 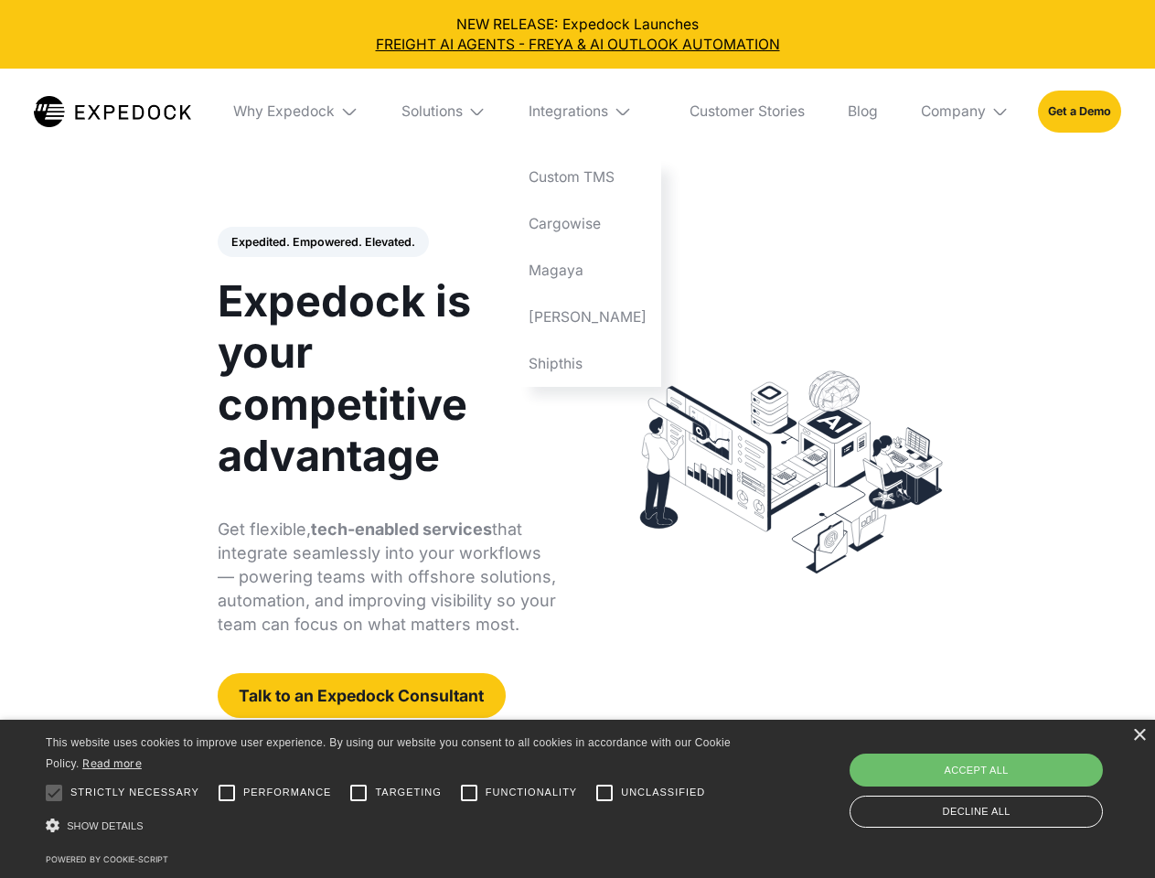 What do you see at coordinates (391, 826) in the screenshot?
I see `div: Show details` at bounding box center [391, 826].